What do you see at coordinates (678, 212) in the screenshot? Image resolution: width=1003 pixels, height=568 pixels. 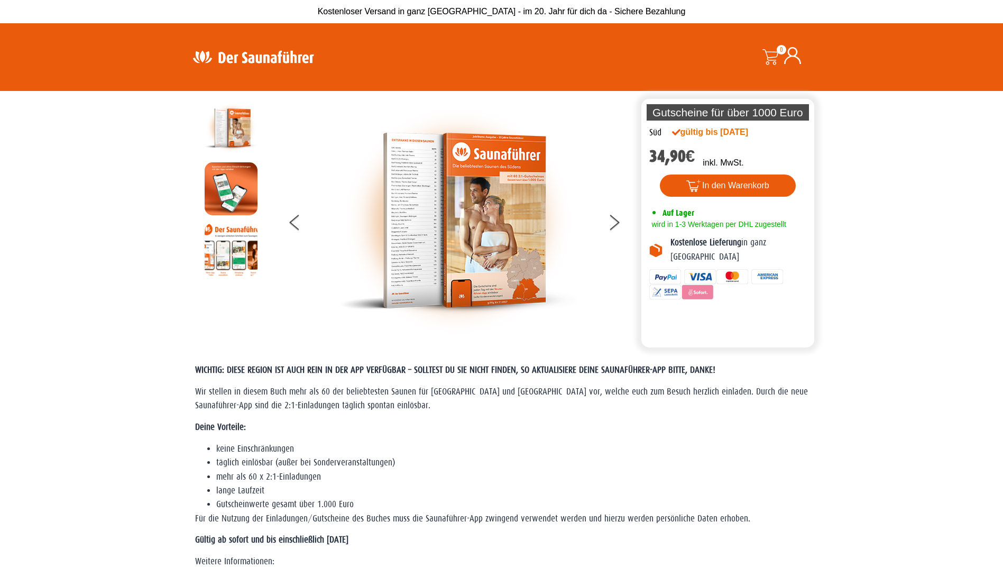 I see `span: Auf Lager` at bounding box center [678, 212].